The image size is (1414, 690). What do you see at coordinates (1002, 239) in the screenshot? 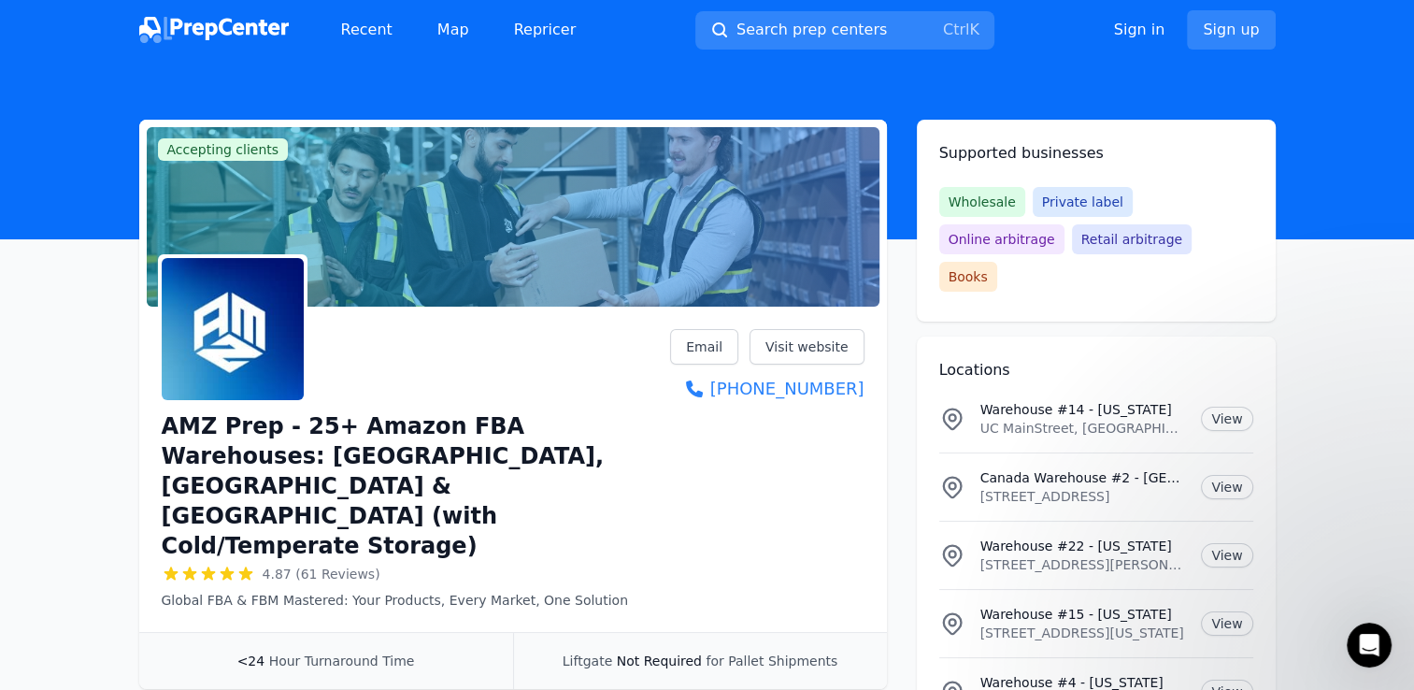
I see `span: Online arbitrage` at bounding box center [1002, 239].